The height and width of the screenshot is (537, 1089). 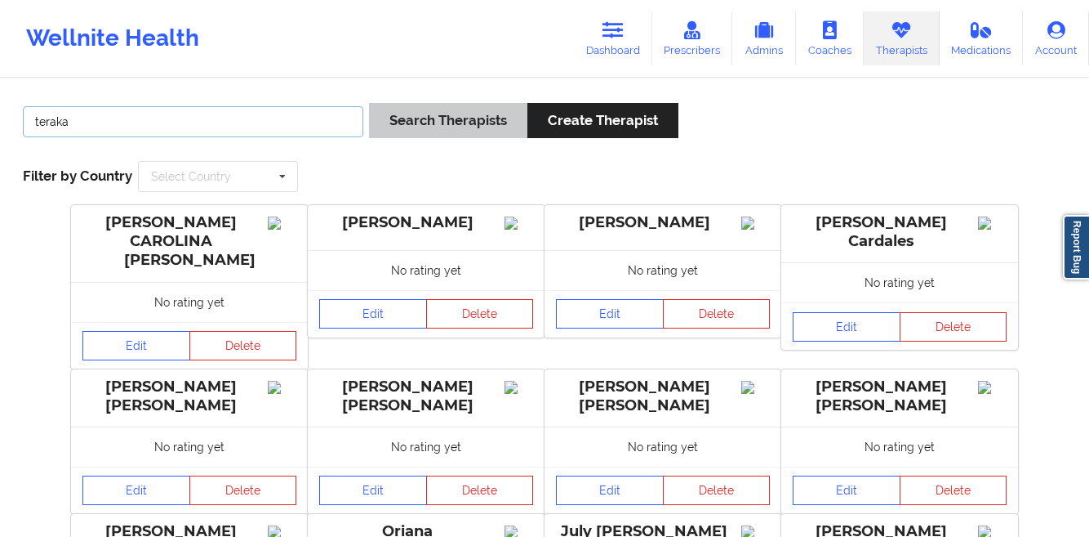 I want to click on input: Search Keywords, so click(x=193, y=122).